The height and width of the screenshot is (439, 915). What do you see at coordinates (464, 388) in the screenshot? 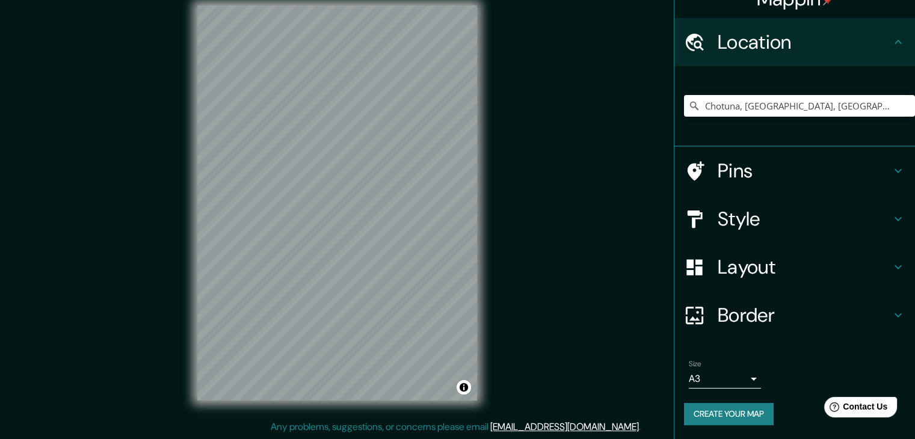
I see `button: Toggle attribution` at bounding box center [464, 388].